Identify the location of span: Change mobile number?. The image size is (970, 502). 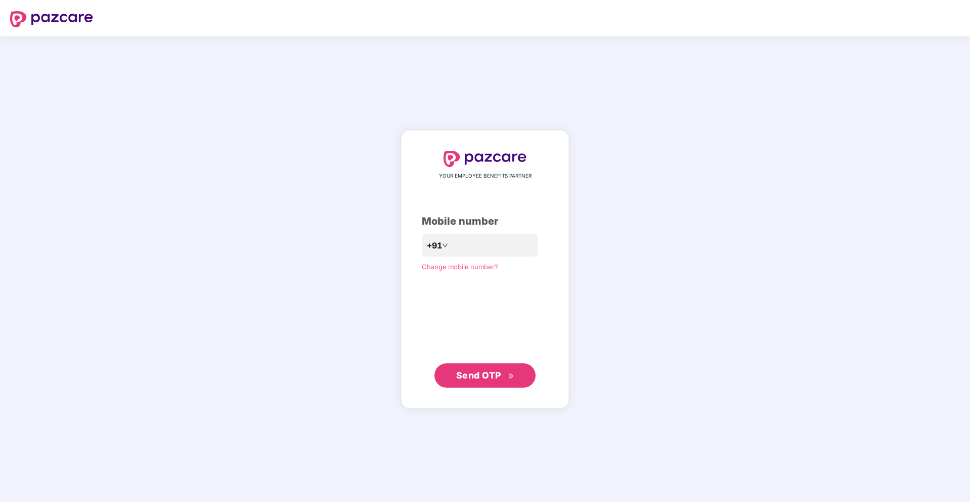
(460, 266).